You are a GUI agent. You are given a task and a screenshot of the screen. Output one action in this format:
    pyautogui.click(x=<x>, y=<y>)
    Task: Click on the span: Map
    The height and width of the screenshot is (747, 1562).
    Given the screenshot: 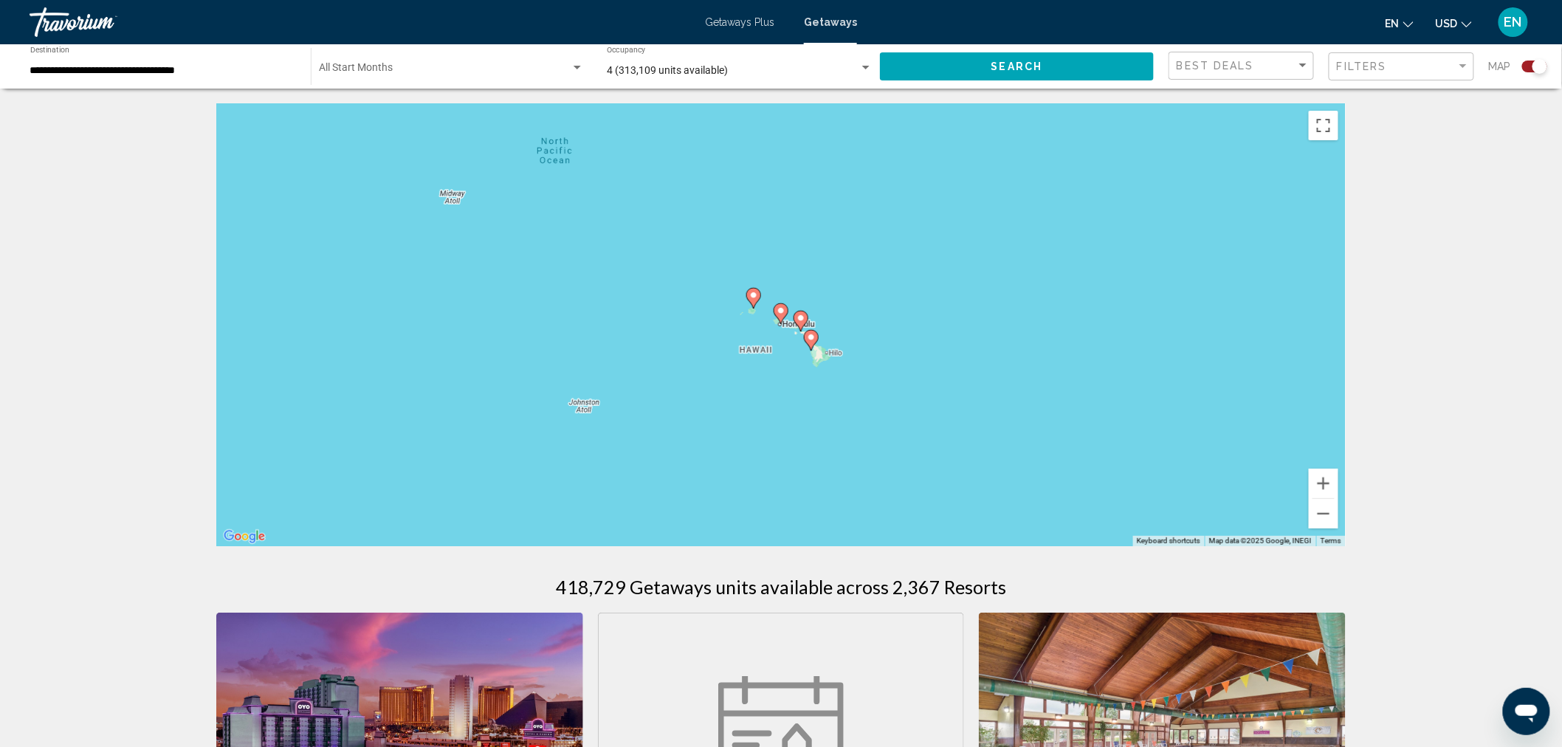 What is the action you would take?
    pyautogui.click(x=1500, y=66)
    